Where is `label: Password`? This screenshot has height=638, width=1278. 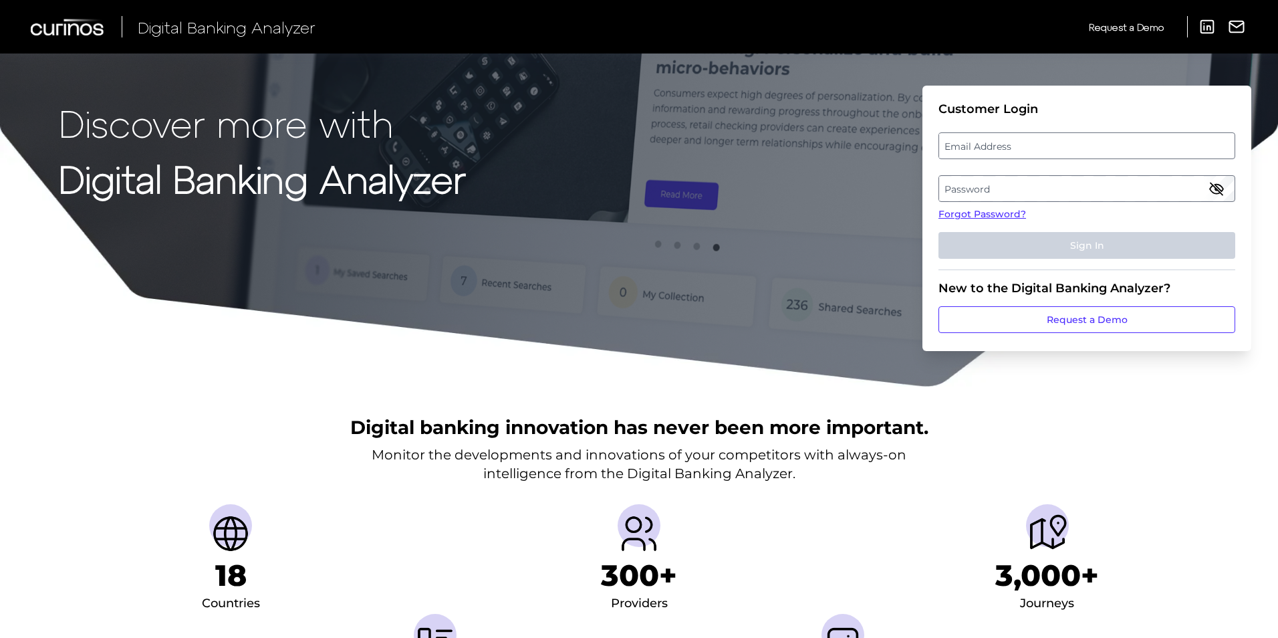
label: Password is located at coordinates (1086, 188).